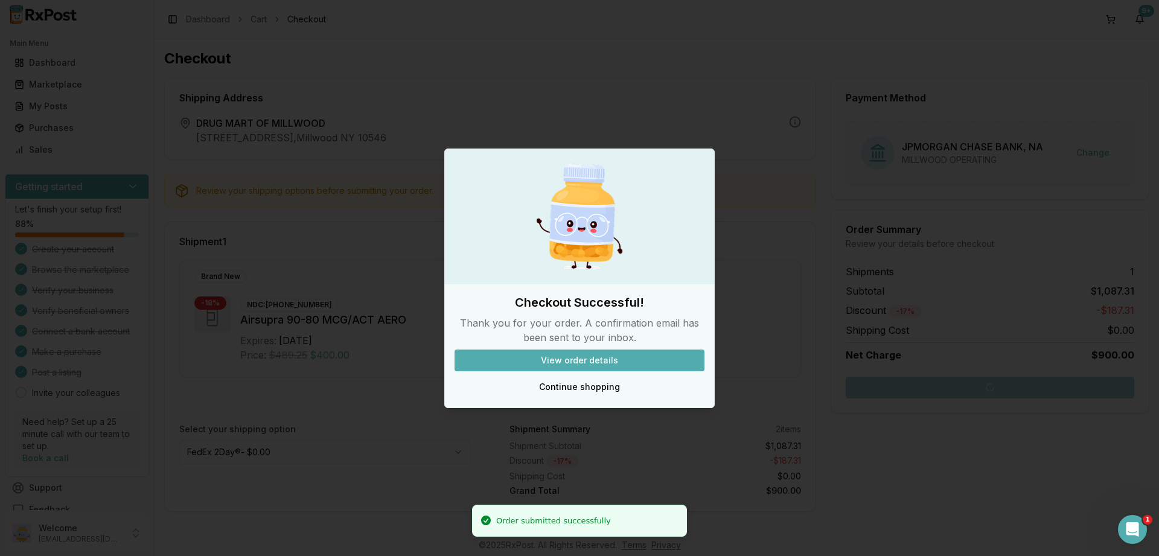 The image size is (1159, 556). I want to click on span: 1, so click(1148, 520).